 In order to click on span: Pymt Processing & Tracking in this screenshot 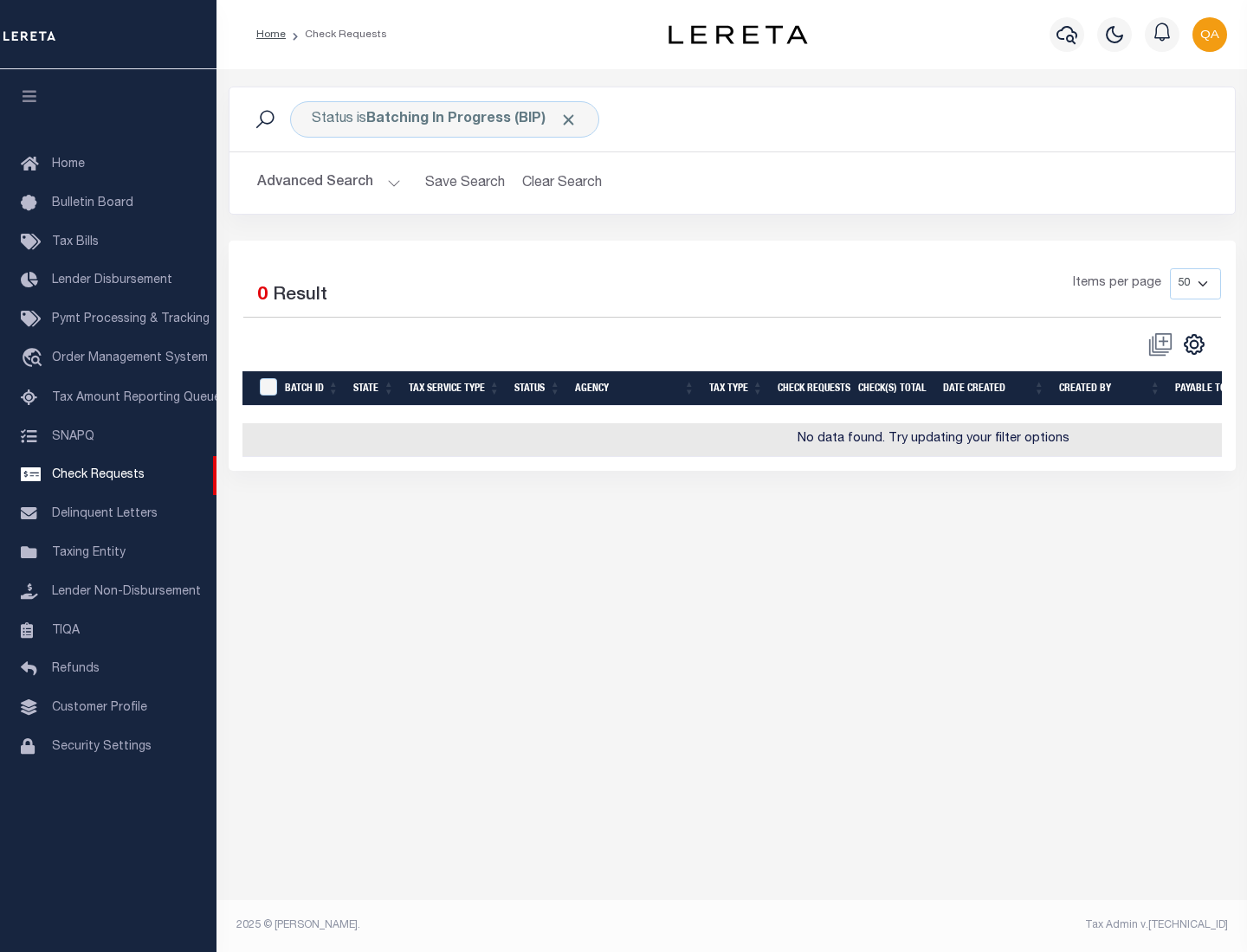, I will do `click(131, 320)`.